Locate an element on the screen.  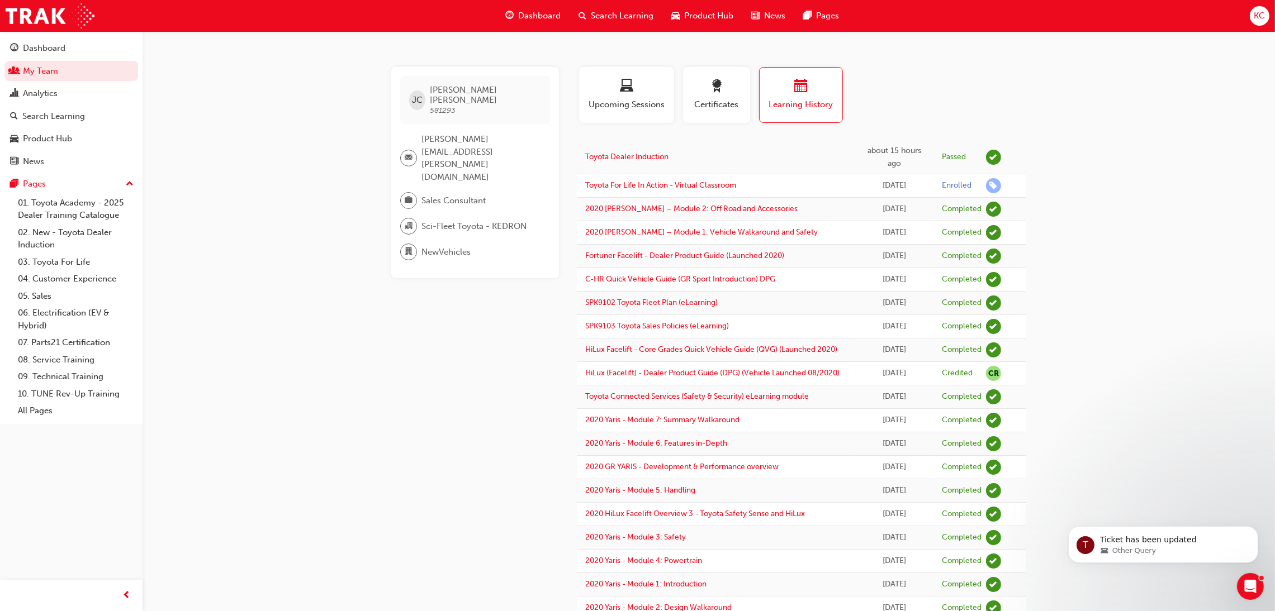
div: Fri Mar 26 2021 00:00:00 GMT+1000 (Australian Eastern Standard Time) is located at coordinates (894, 209).